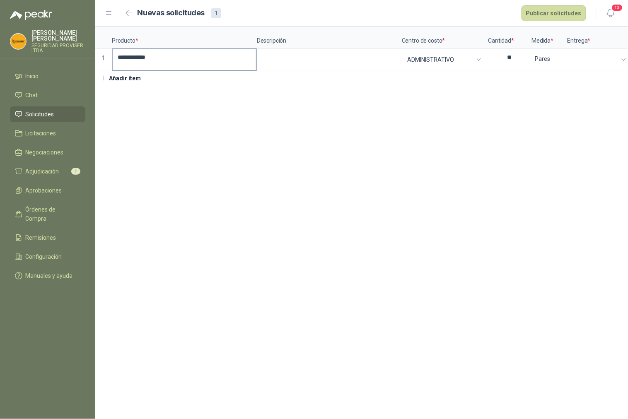  I want to click on div: Pares, so click(542, 59).